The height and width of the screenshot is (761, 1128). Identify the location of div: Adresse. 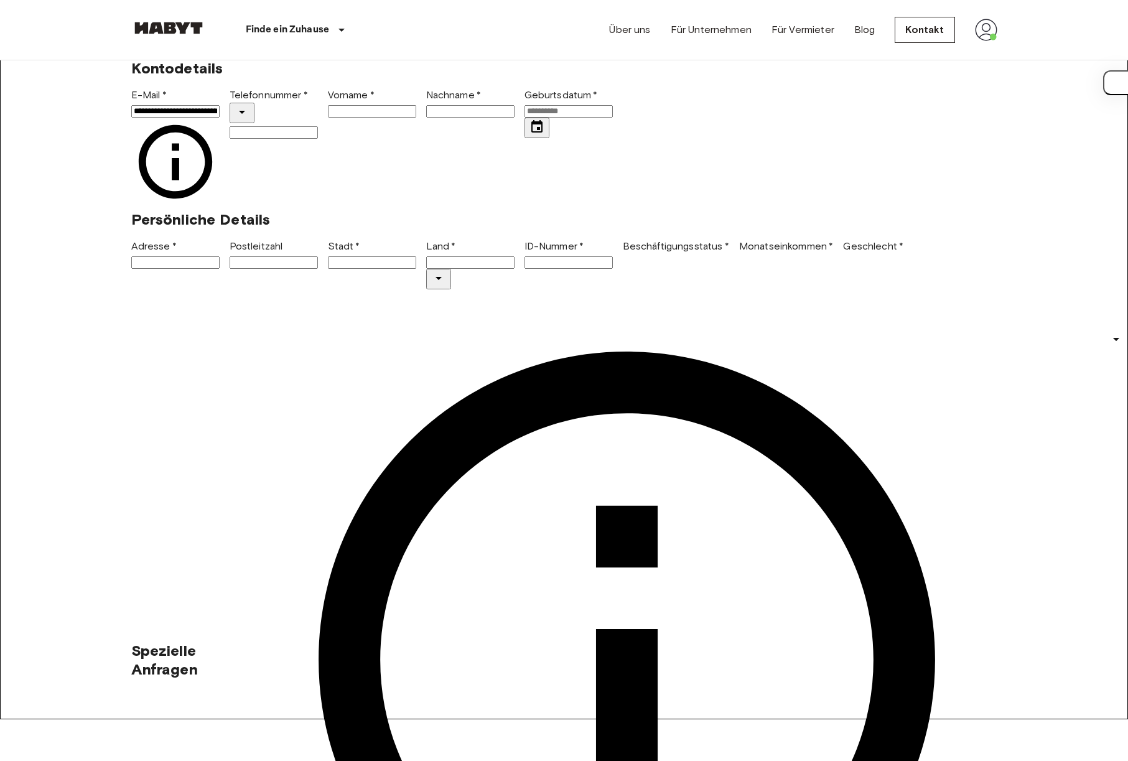
(176, 254).